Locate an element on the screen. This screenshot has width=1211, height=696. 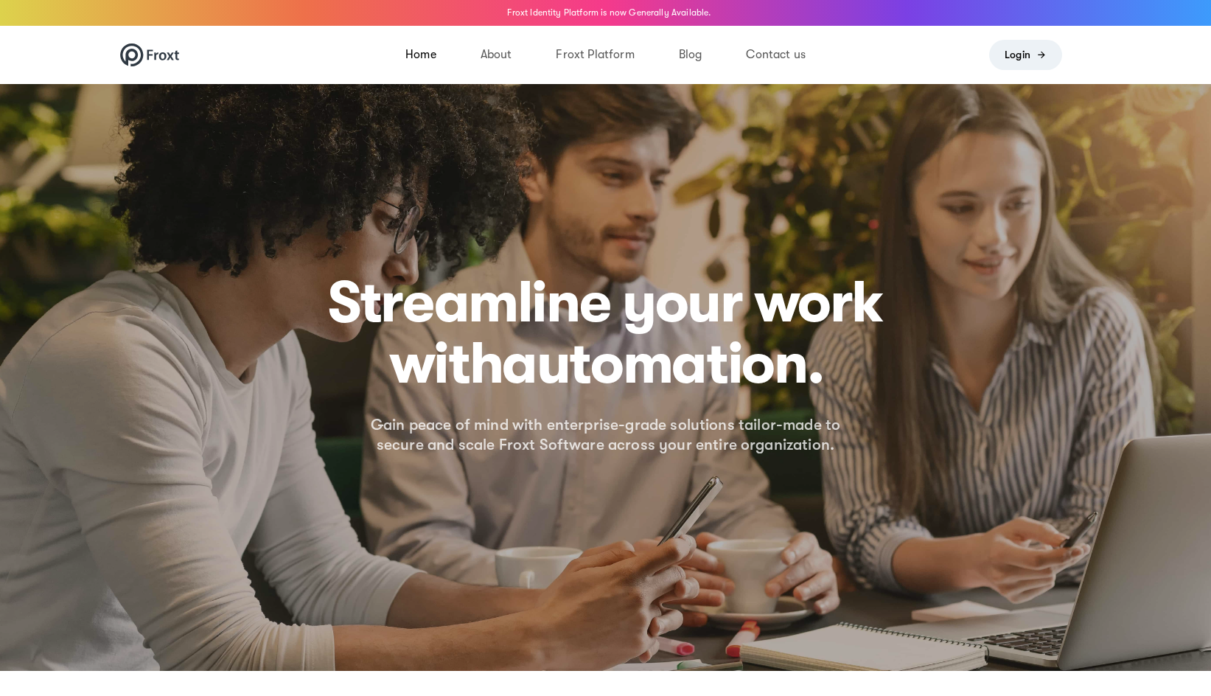
a: Contact us is located at coordinates (775, 55).